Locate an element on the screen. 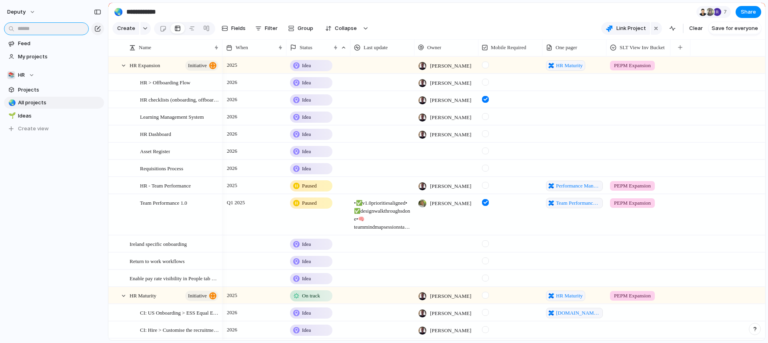  span: All projects is located at coordinates (60, 103).